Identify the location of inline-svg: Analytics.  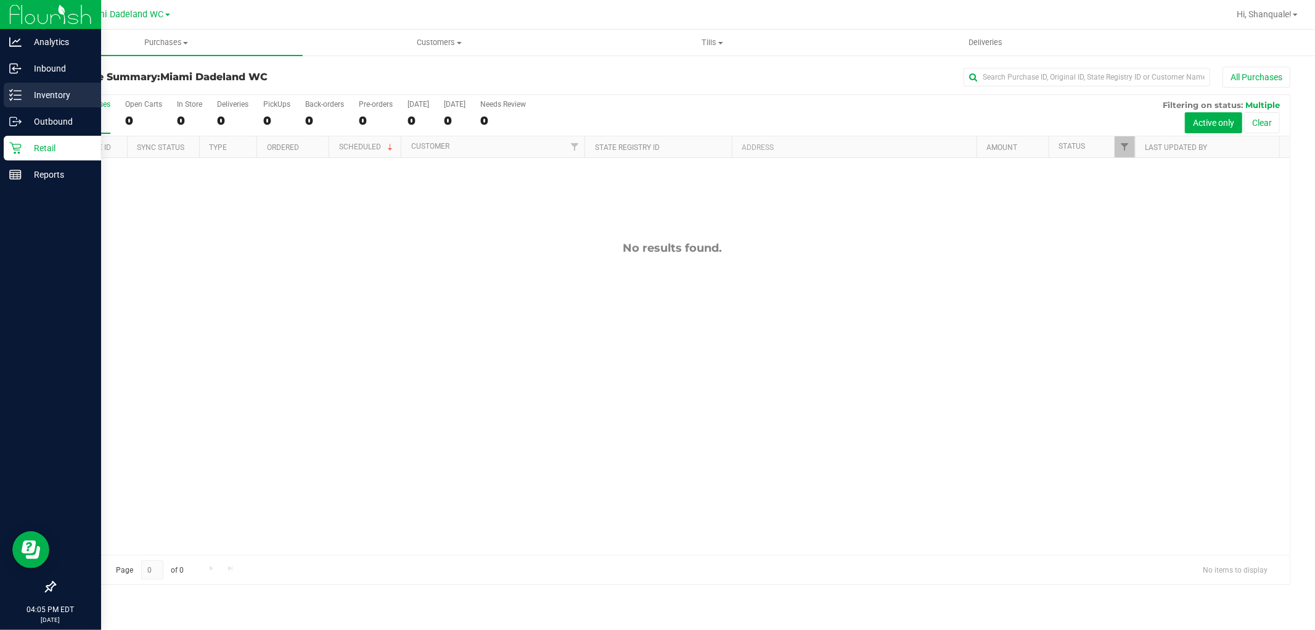
(15, 42).